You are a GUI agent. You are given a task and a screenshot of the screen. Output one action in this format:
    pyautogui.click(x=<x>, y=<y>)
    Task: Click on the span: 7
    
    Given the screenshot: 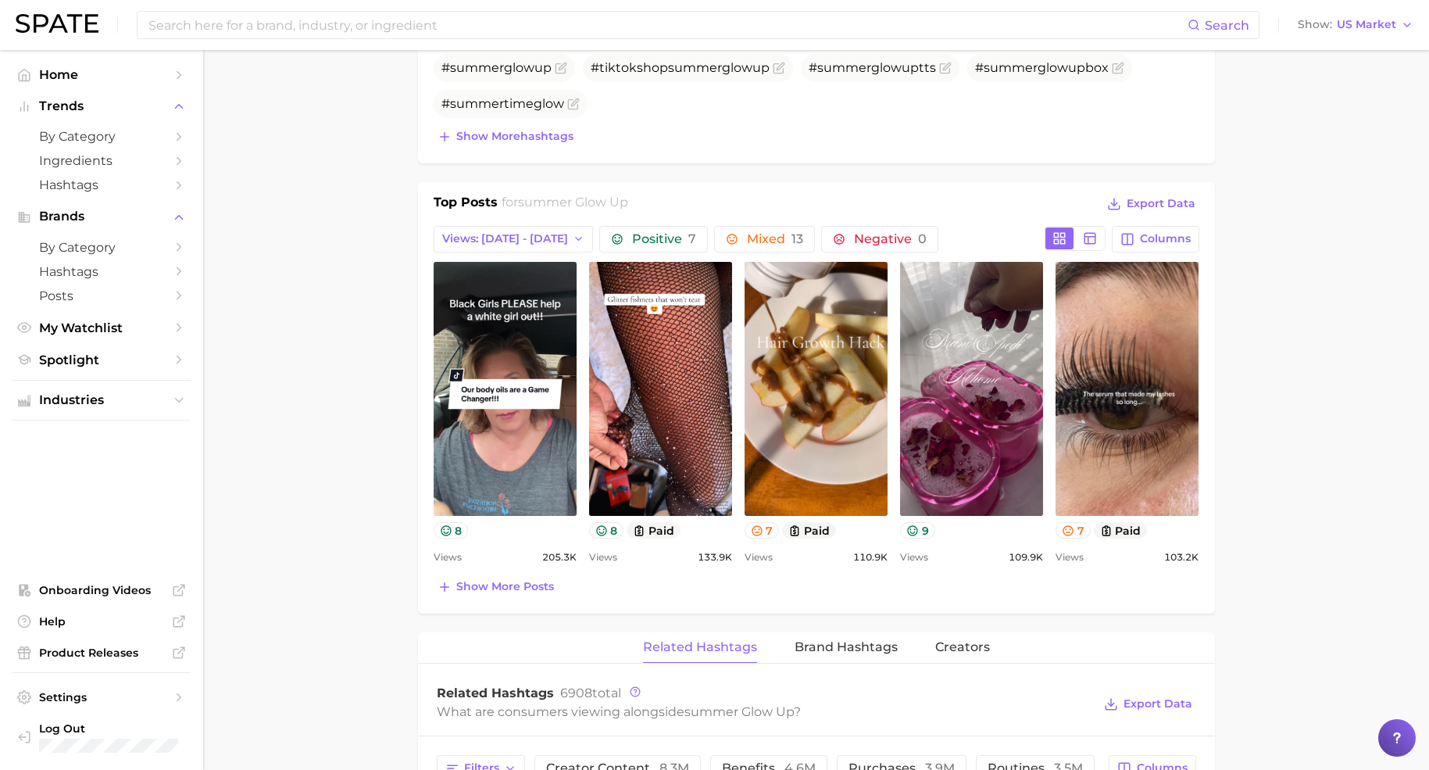 What is the action you would take?
    pyautogui.click(x=692, y=238)
    